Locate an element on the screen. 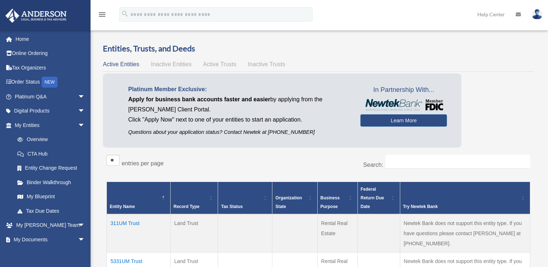 The image size is (548, 267). th: Tax Status: Activate to sort is located at coordinates (245, 198).